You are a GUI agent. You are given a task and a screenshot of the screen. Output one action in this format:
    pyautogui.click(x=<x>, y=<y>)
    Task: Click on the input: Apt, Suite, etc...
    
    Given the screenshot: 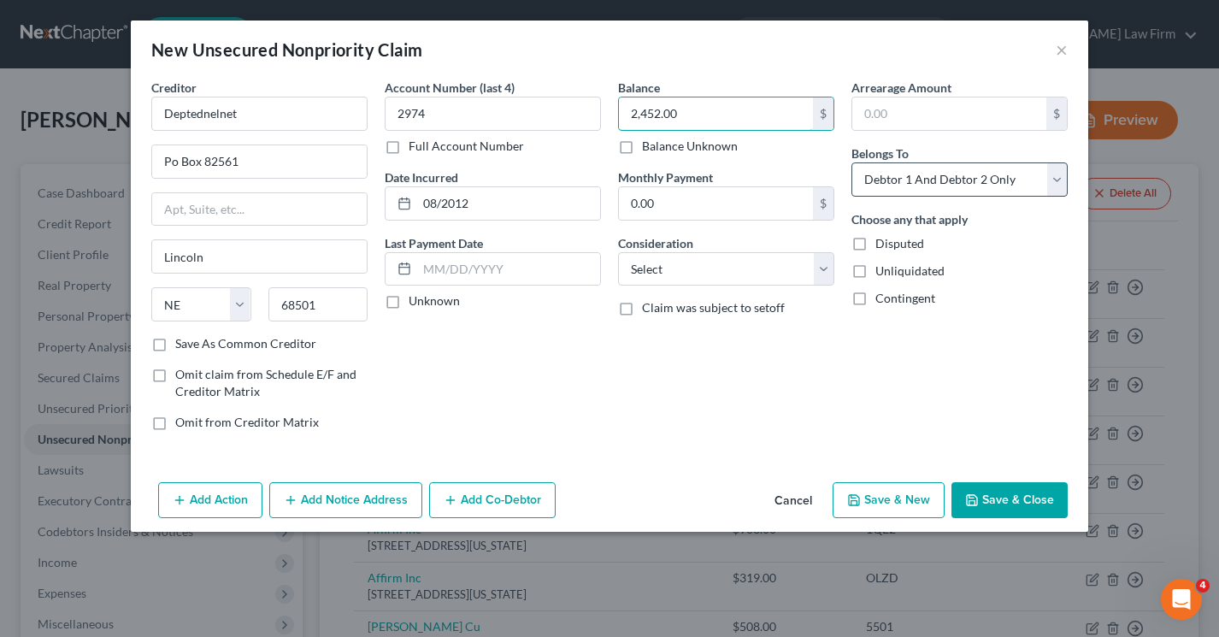 What is the action you would take?
    pyautogui.click(x=259, y=209)
    